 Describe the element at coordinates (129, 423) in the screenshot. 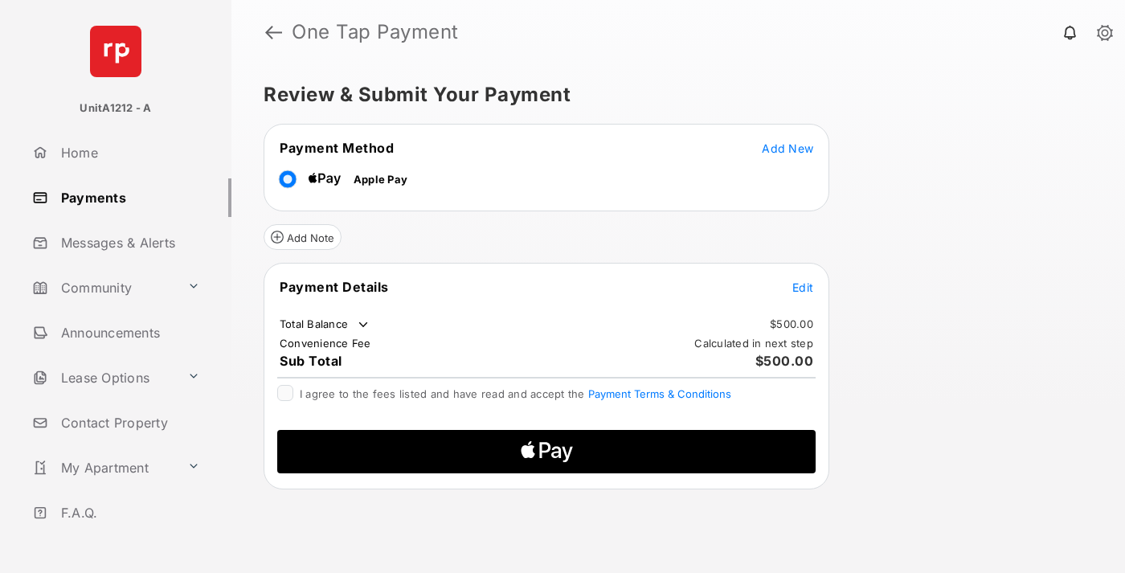

I see `a: Contact Property` at that location.